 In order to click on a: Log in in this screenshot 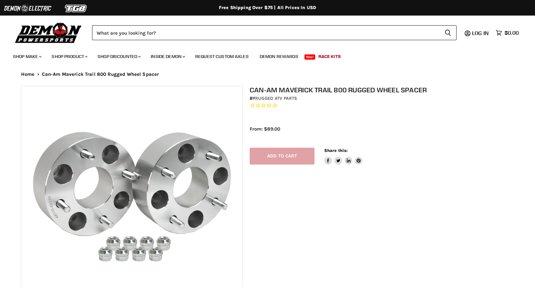, I will do `click(481, 33)`.